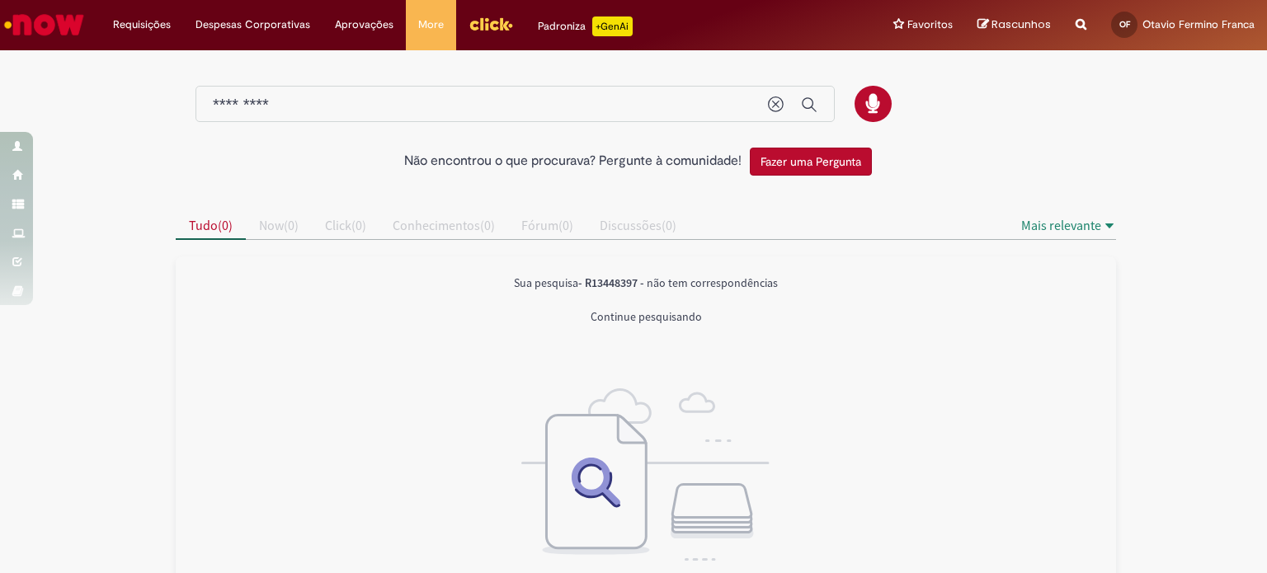 This screenshot has width=1267, height=573. I want to click on h2: Não encontrou o que procurava? Pergunte à comunidade!, so click(572, 162).